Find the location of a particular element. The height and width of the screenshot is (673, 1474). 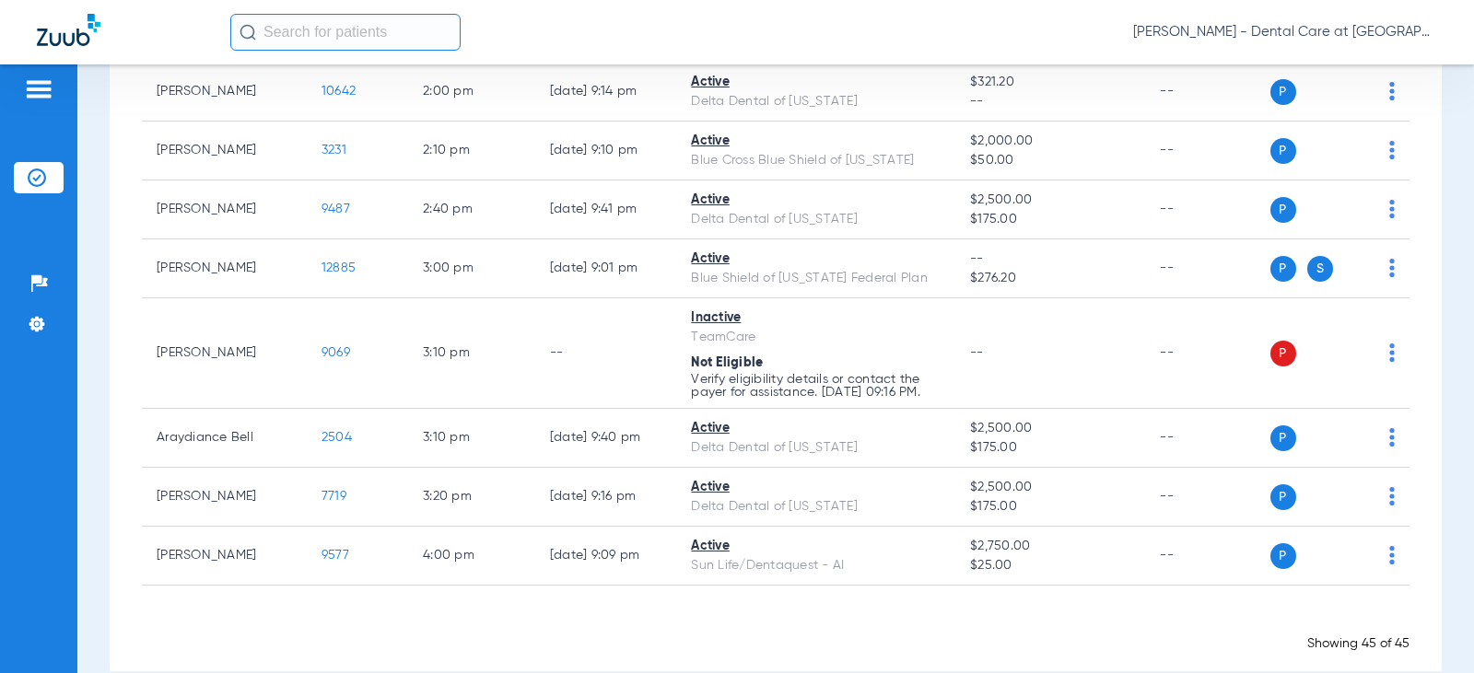

span: $25.00 is located at coordinates (1050, 566).